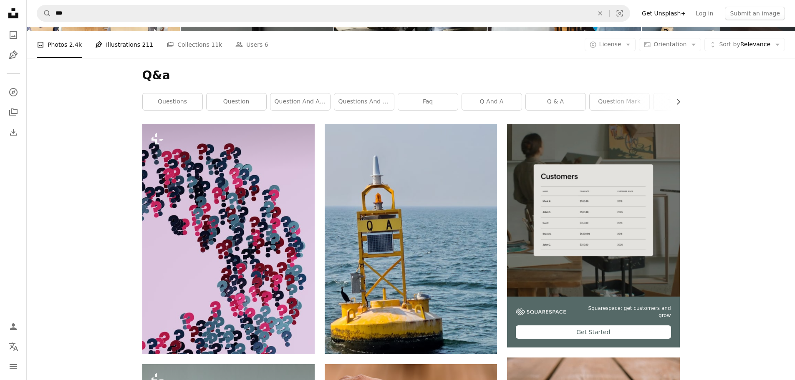 This screenshot has height=380, width=795. I want to click on a: faq, so click(428, 102).